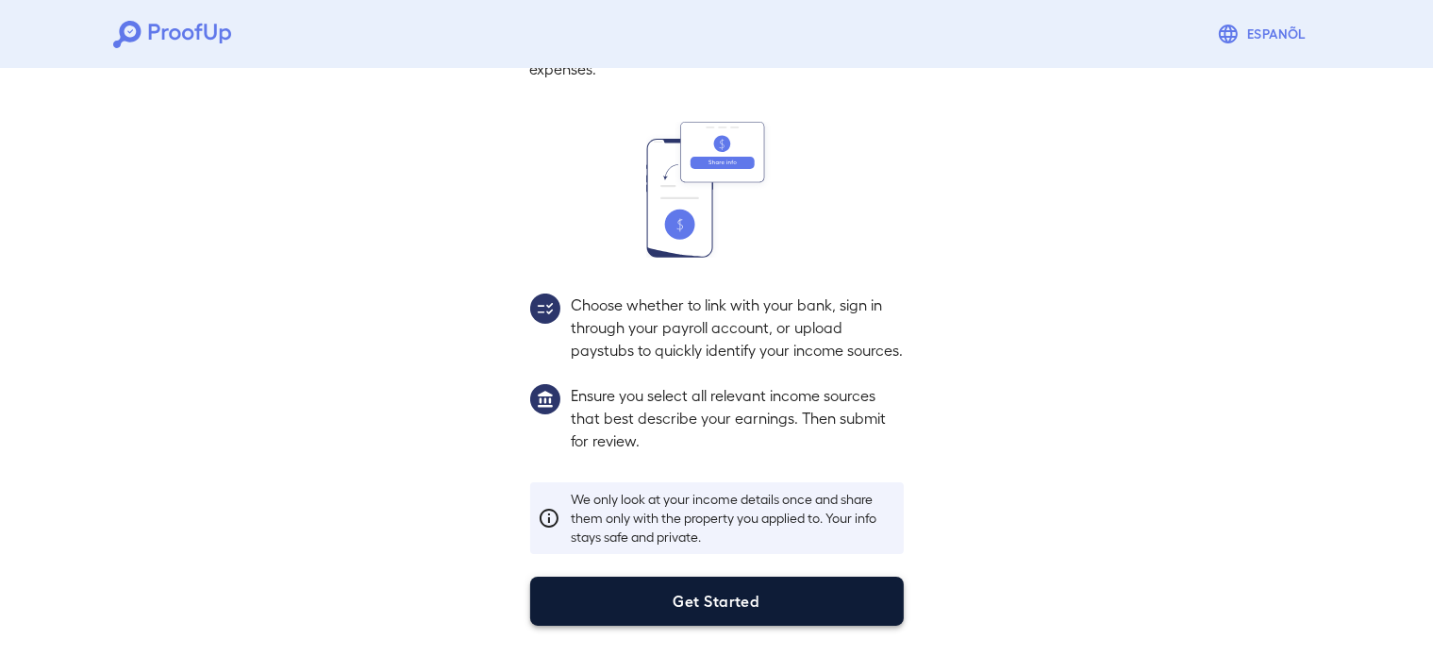 This screenshot has height=656, width=1433. What do you see at coordinates (1264, 34) in the screenshot?
I see `button: Espanõl` at bounding box center [1264, 34].